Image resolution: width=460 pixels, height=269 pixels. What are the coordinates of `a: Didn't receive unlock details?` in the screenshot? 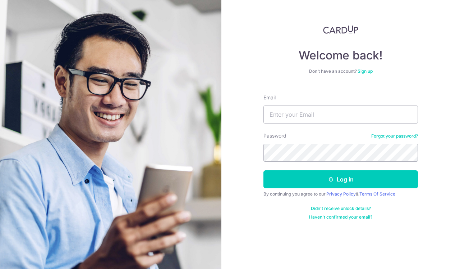 It's located at (341, 208).